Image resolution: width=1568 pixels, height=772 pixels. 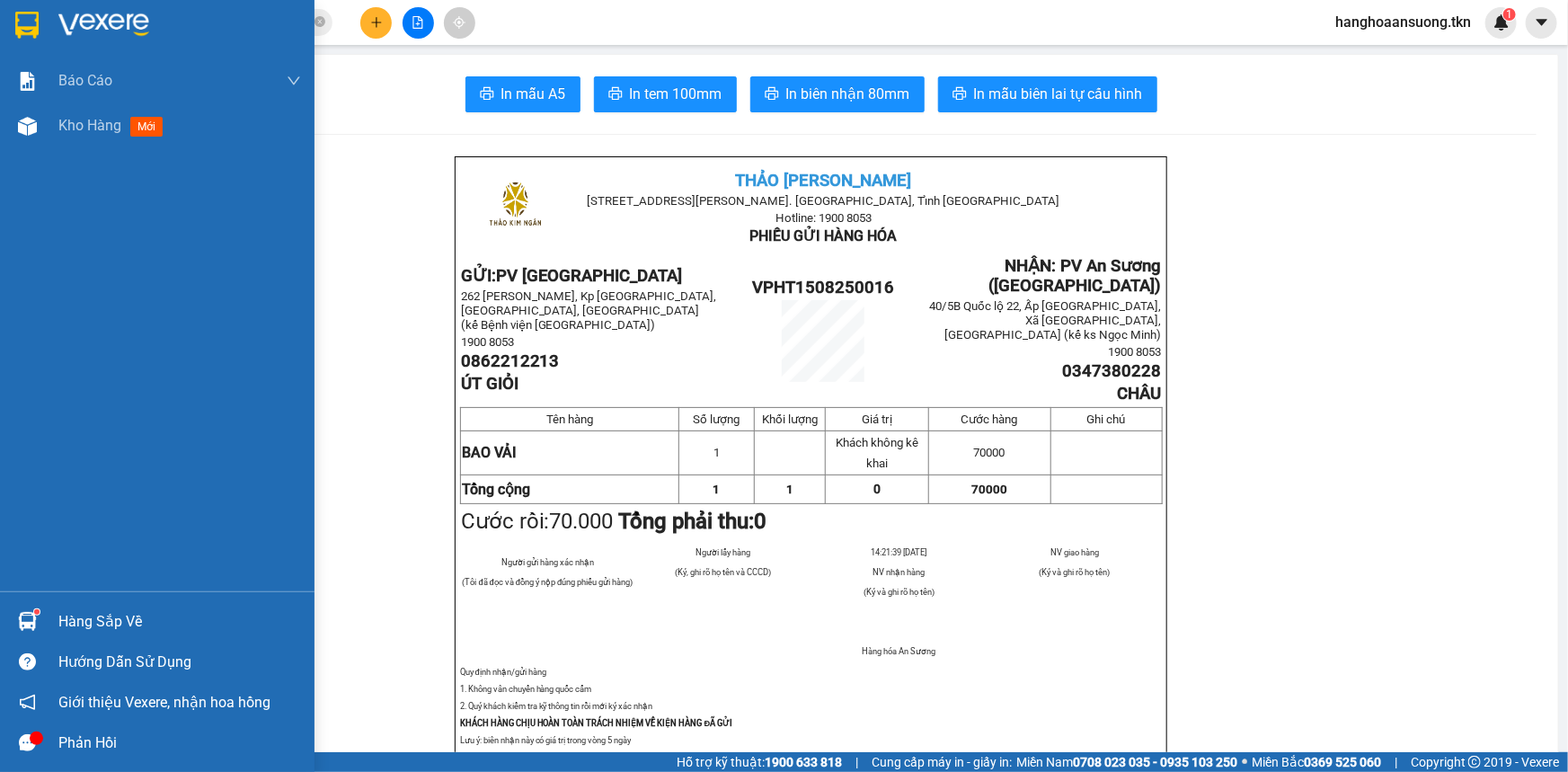 What do you see at coordinates (1541, 22) in the screenshot?
I see `button: caret-down` at bounding box center [1541, 22].